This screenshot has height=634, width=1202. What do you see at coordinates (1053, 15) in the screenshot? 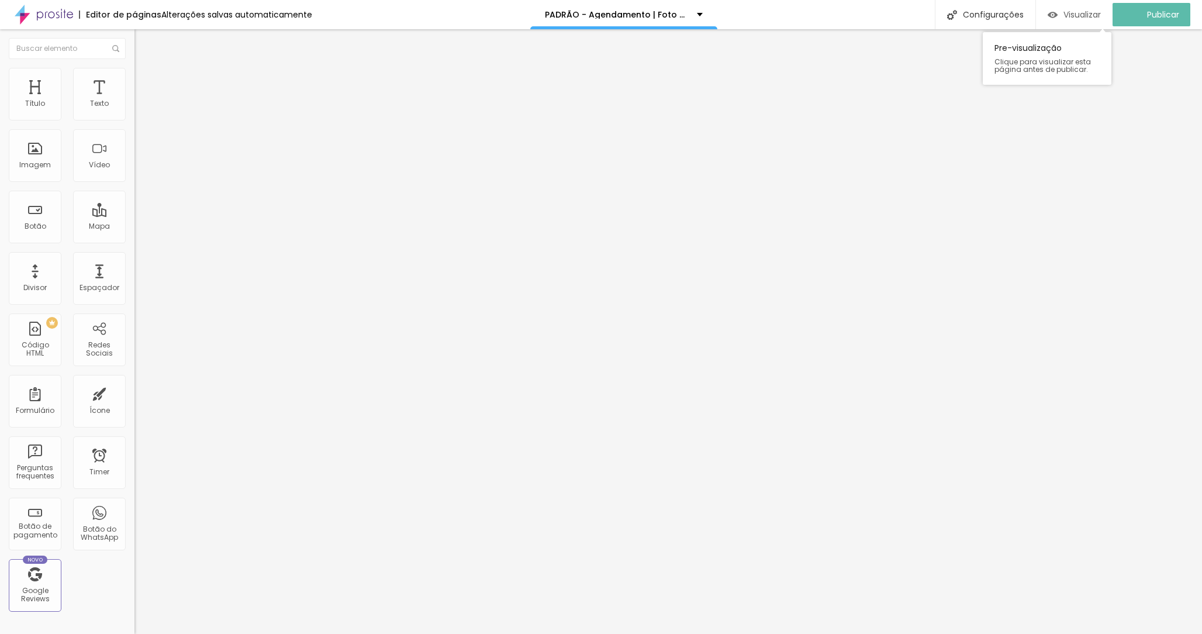
I see `img: view-1.svg` at bounding box center [1053, 15].